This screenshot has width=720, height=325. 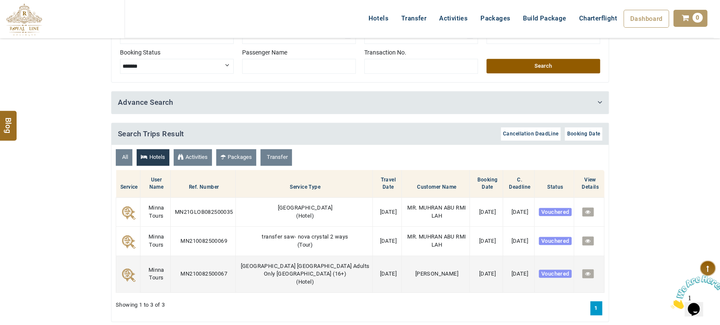 What do you see at coordinates (544, 18) in the screenshot?
I see `a: Build Package` at bounding box center [544, 18].